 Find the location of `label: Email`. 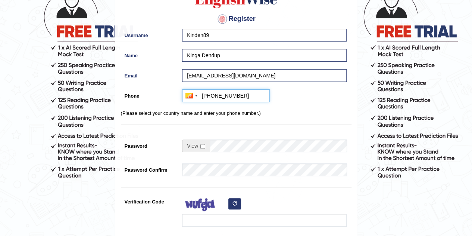

label: Email is located at coordinates (150, 74).